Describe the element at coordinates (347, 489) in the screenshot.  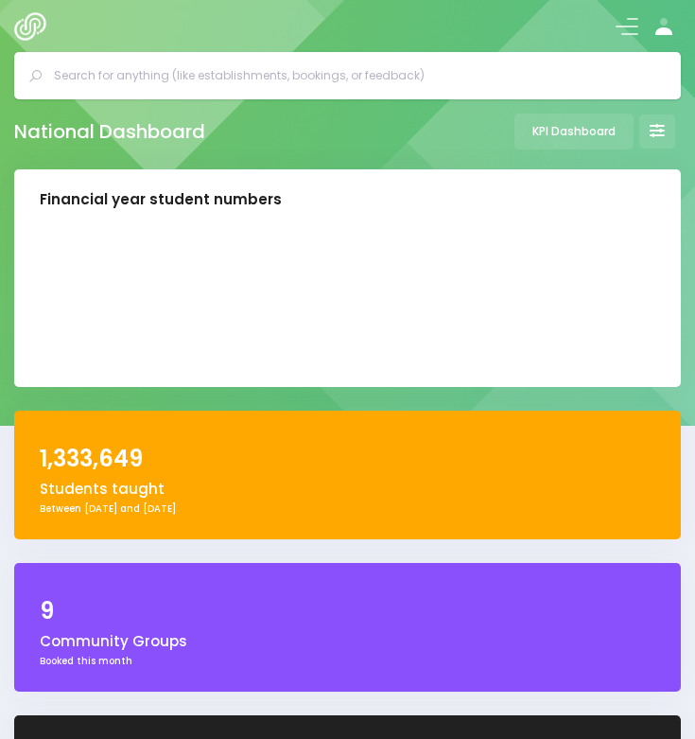
I see `div: Students taught` at that location.